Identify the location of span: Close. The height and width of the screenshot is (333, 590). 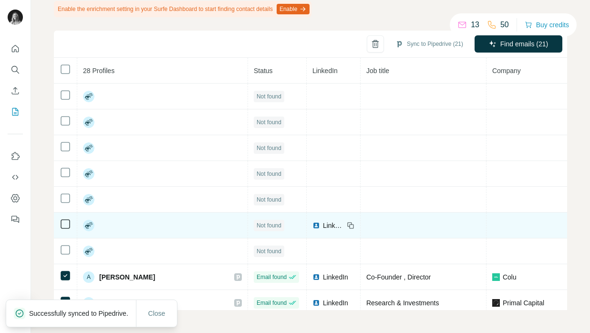
(157, 313).